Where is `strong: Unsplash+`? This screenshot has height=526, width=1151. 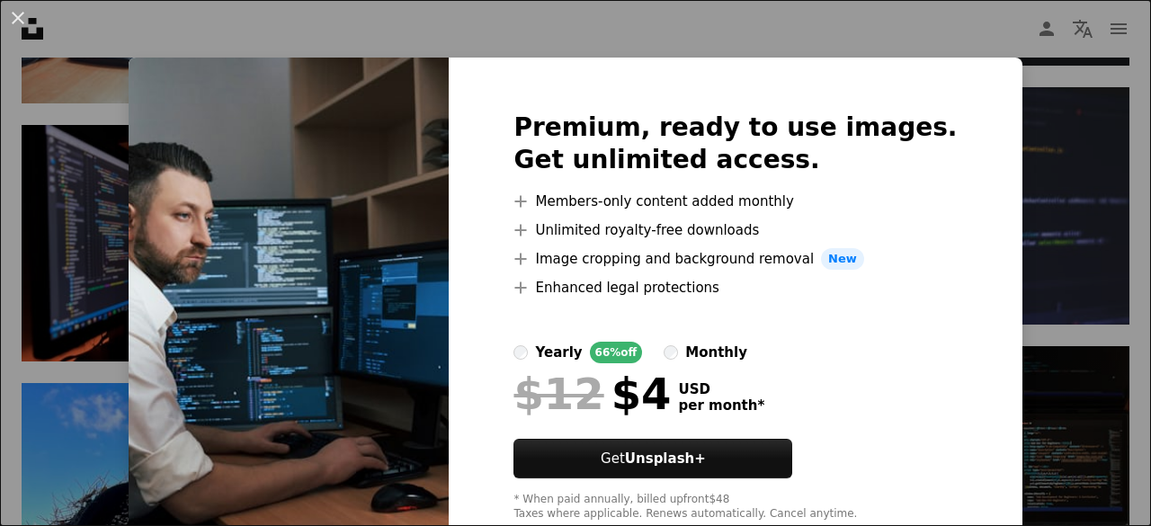
strong: Unsplash+ is located at coordinates (666, 459).